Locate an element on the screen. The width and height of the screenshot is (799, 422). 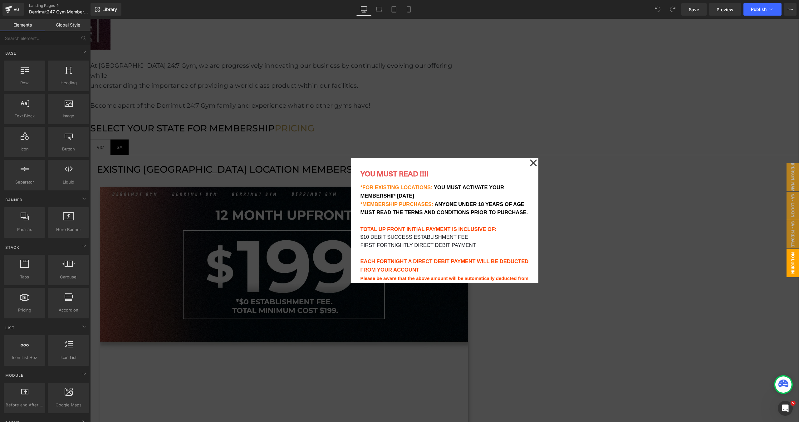
span: No lockin DD - POPUP is located at coordinates (697, 245).